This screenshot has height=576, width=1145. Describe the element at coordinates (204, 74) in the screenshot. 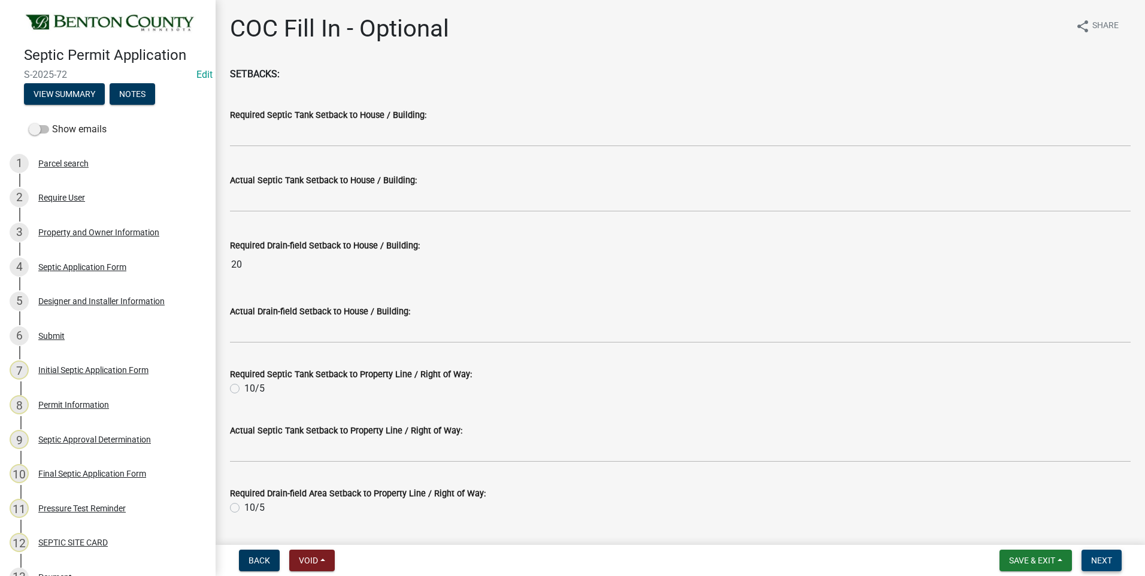

I see `a: Edit` at that location.